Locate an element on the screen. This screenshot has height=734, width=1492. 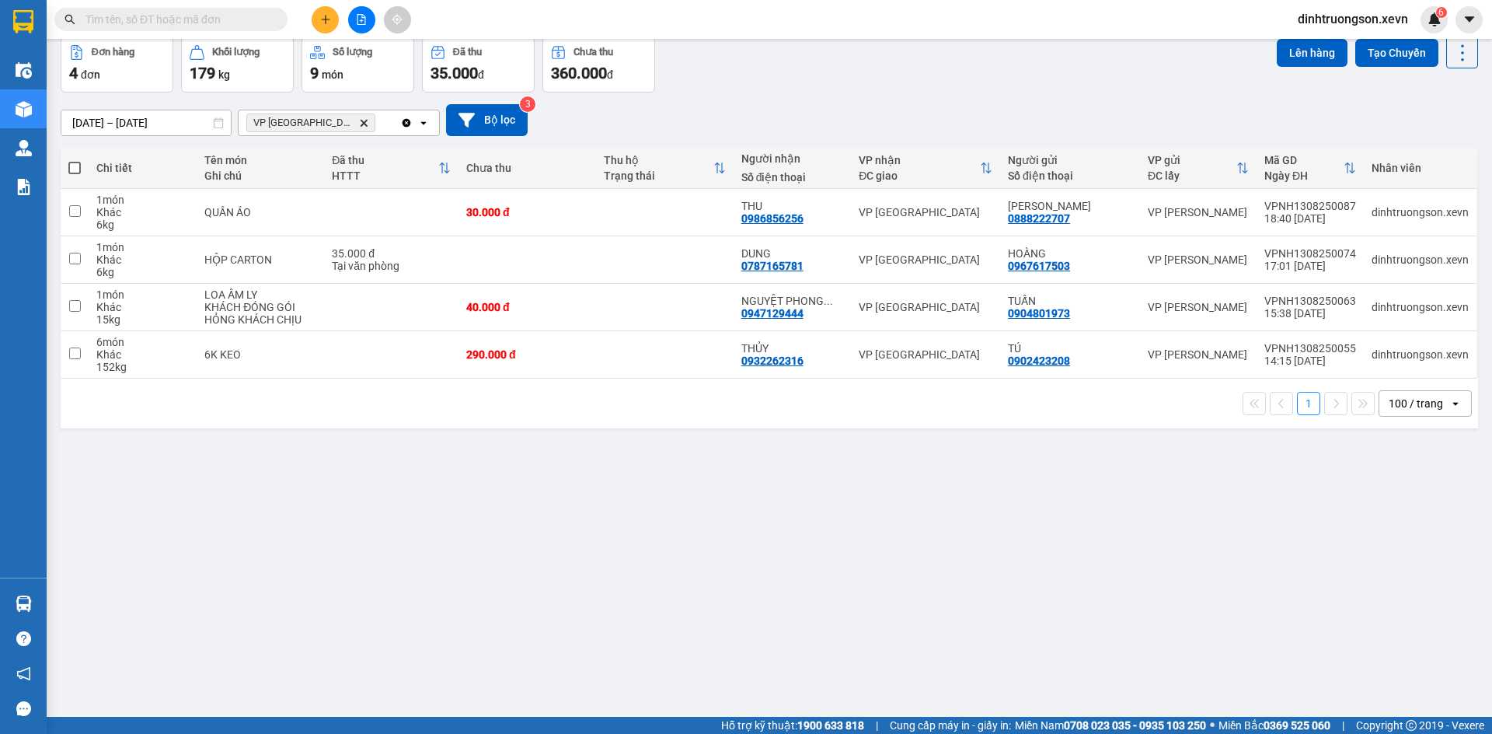
div: 1 món is located at coordinates (142, 200).